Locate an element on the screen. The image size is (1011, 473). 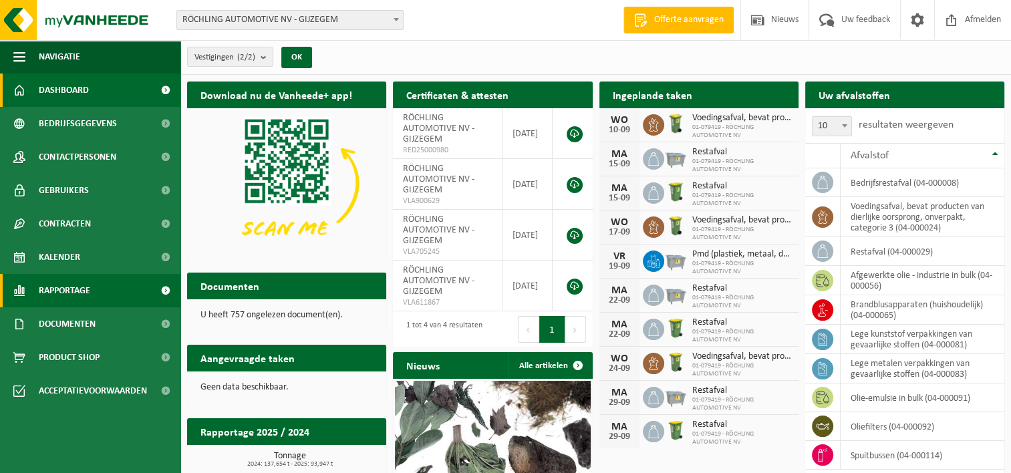
td: afgewerkte olie - industrie in bulk (04-000056) is located at coordinates (922, 281).